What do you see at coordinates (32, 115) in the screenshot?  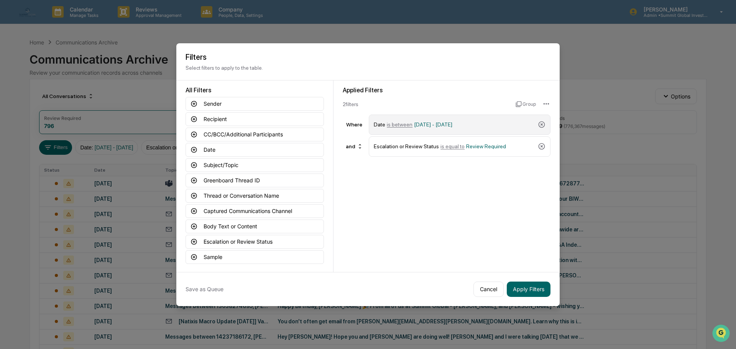 I see `span: Data Lookup` at bounding box center [32, 115].